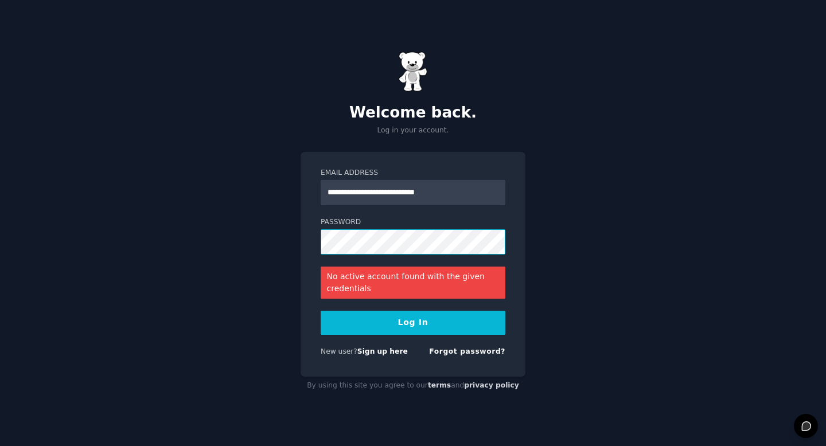 Image resolution: width=826 pixels, height=446 pixels. What do you see at coordinates (413, 131) in the screenshot?
I see `p: Log in your account.` at bounding box center [413, 131].